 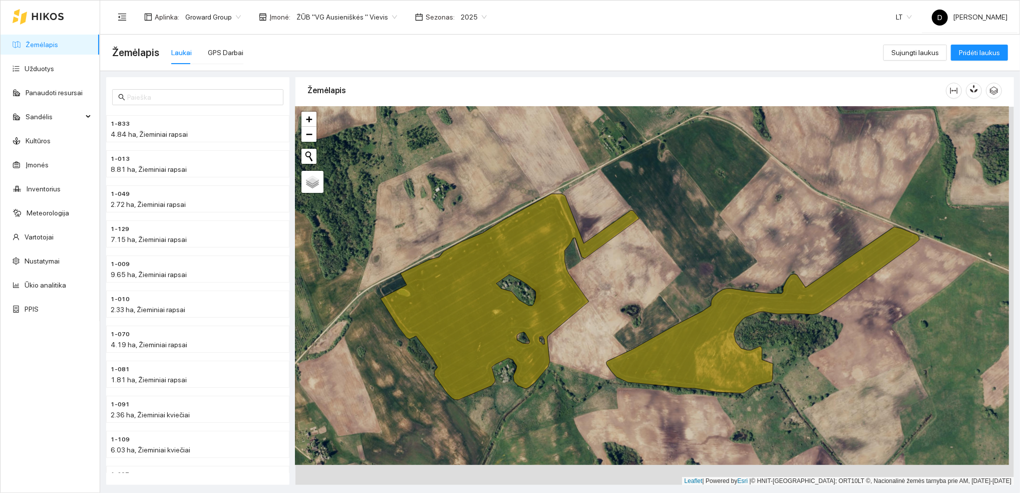 I want to click on span: 4.19 ha, Žieminiai rapsai, so click(x=149, y=345).